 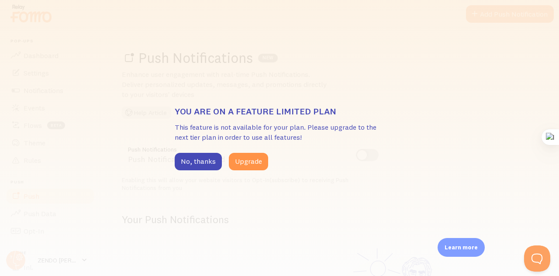 What do you see at coordinates (461, 247) in the screenshot?
I see `div: Learn more` at bounding box center [461, 247].